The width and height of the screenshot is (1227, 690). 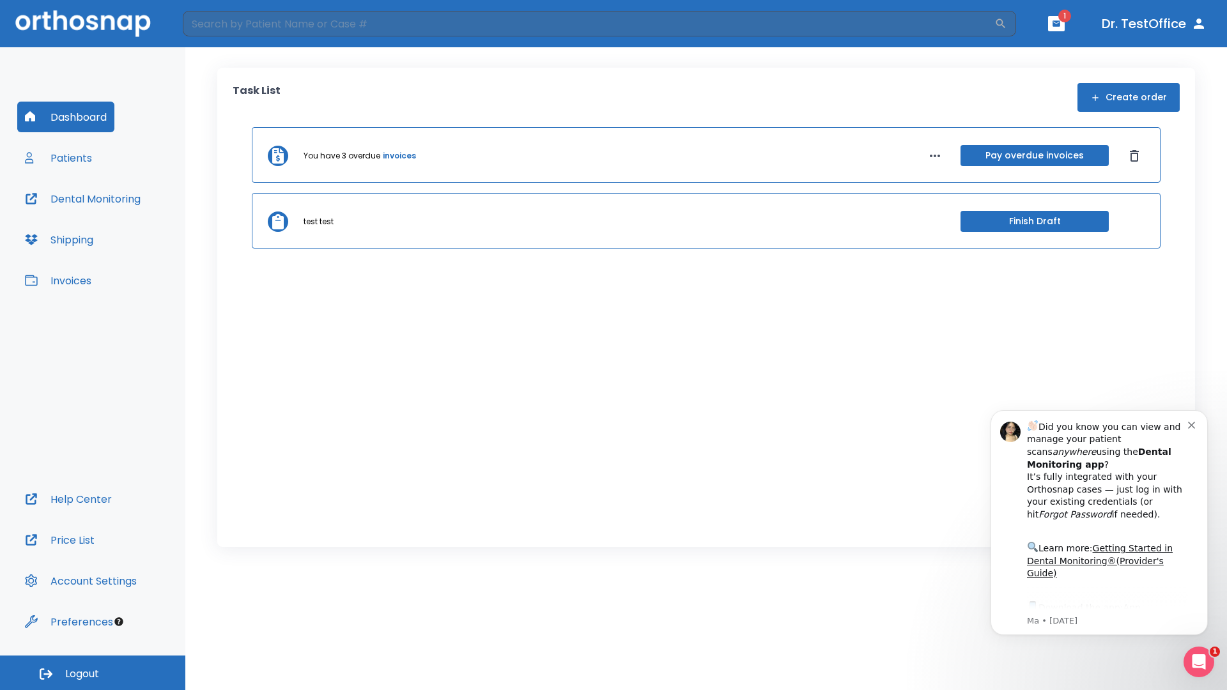 What do you see at coordinates (104, 123) in the screenshot?
I see `i: Forgot Password` at bounding box center [104, 123].